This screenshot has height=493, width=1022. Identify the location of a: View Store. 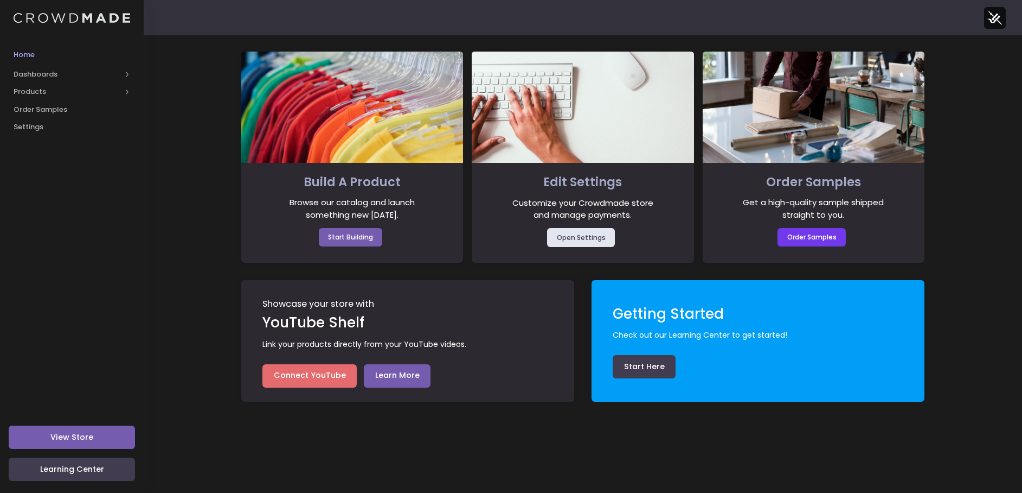
(72, 437).